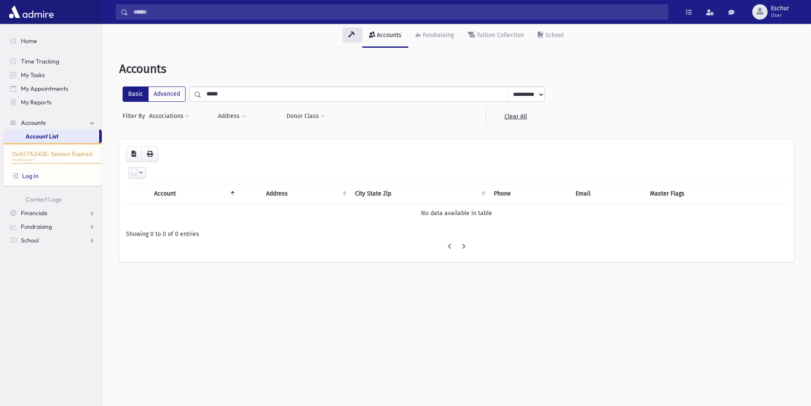  What do you see at coordinates (52, 75) in the screenshot?
I see `a: My Tasks` at bounding box center [52, 75].